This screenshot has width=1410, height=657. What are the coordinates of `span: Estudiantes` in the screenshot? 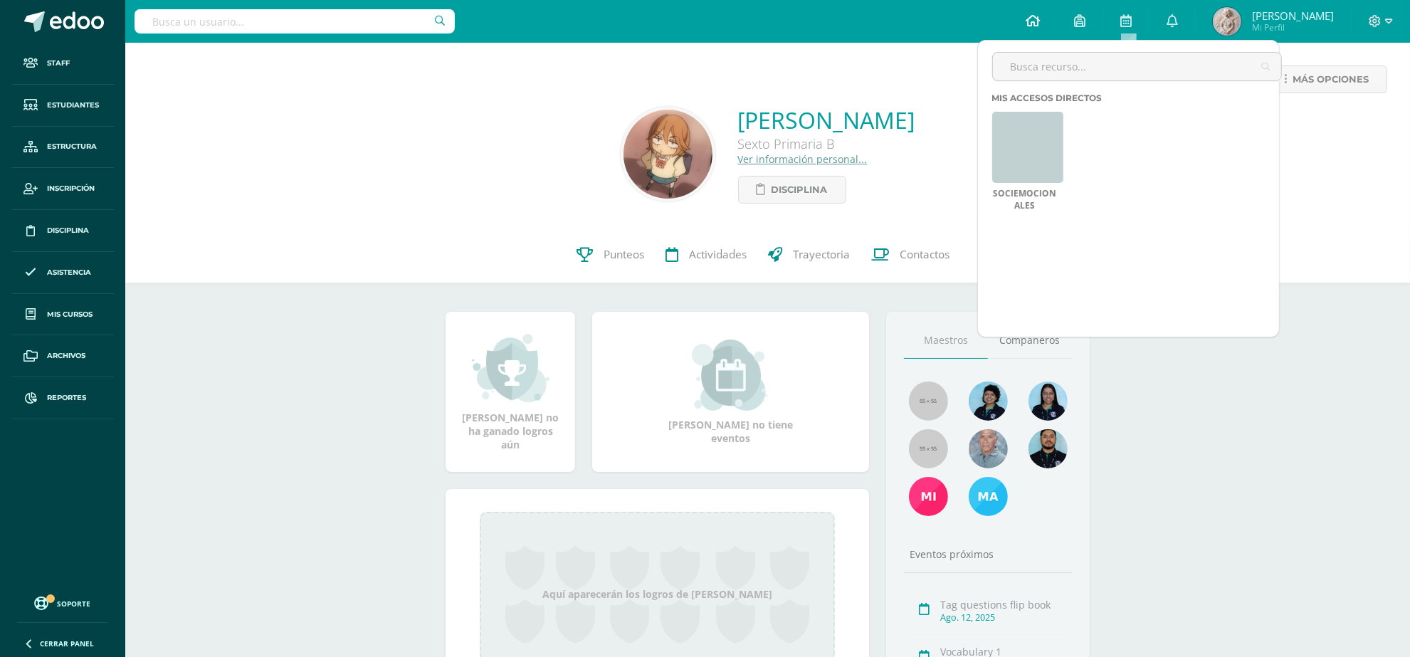 It's located at (73, 105).